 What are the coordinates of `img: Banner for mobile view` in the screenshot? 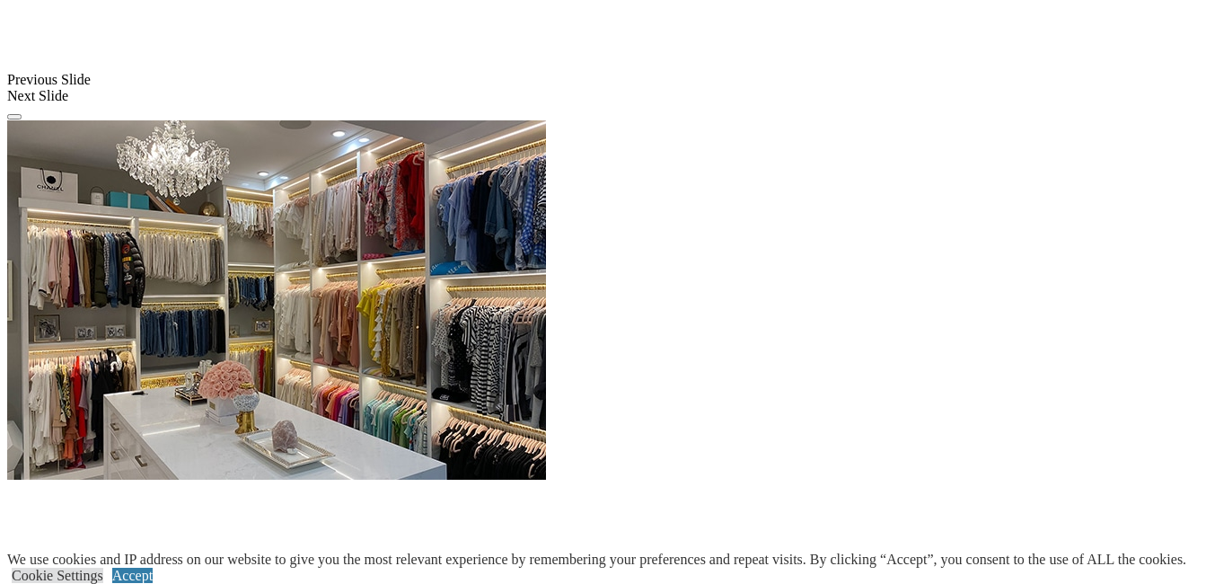 It's located at (277, 300).